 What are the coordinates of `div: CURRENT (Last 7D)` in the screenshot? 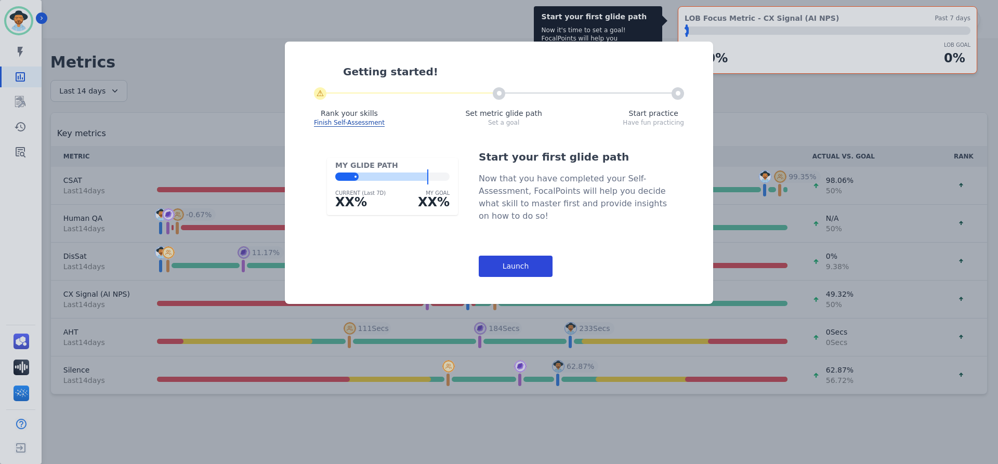 It's located at (360, 193).